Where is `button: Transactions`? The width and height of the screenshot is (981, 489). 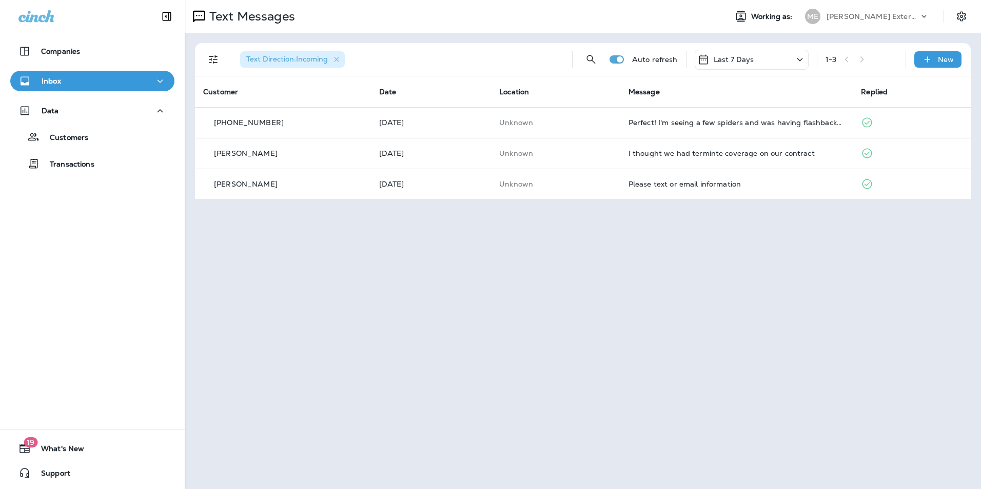
button: Transactions is located at coordinates (92, 164).